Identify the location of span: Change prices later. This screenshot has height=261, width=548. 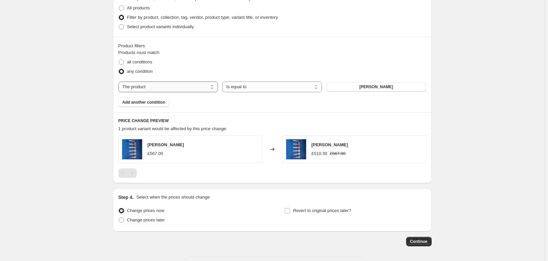
(146, 220).